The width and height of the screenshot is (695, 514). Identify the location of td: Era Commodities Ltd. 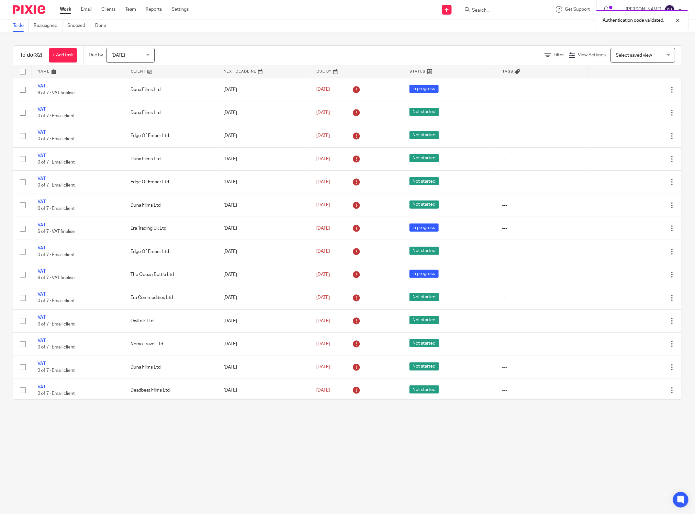
(170, 297).